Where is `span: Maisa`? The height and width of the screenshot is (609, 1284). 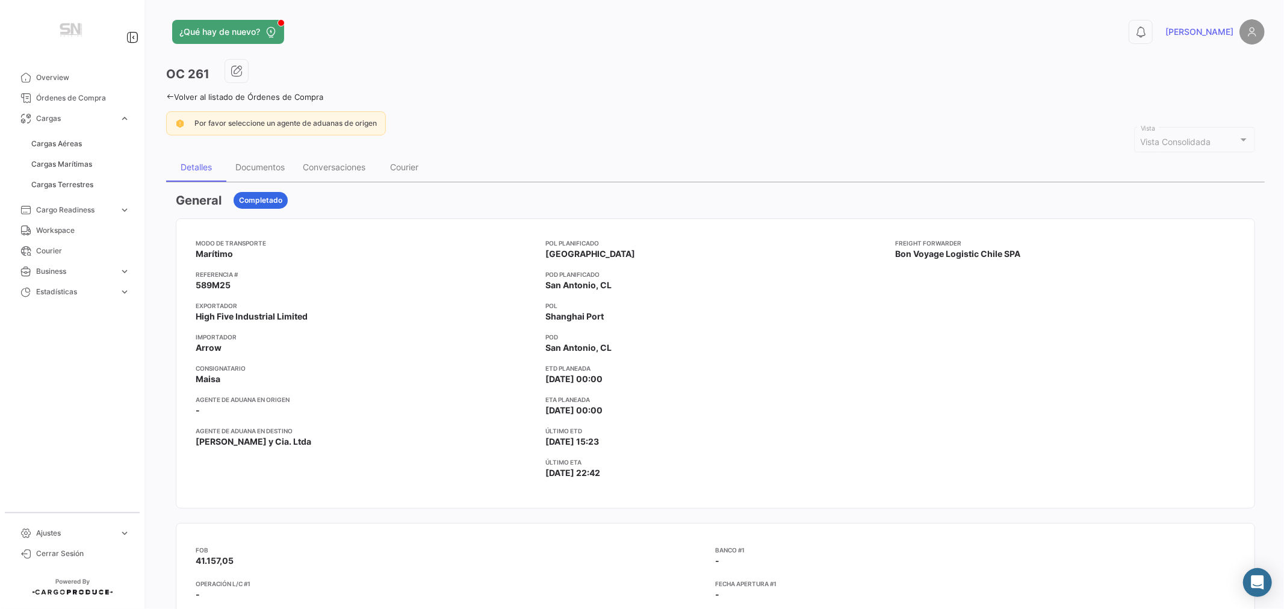
span: Maisa is located at coordinates (208, 379).